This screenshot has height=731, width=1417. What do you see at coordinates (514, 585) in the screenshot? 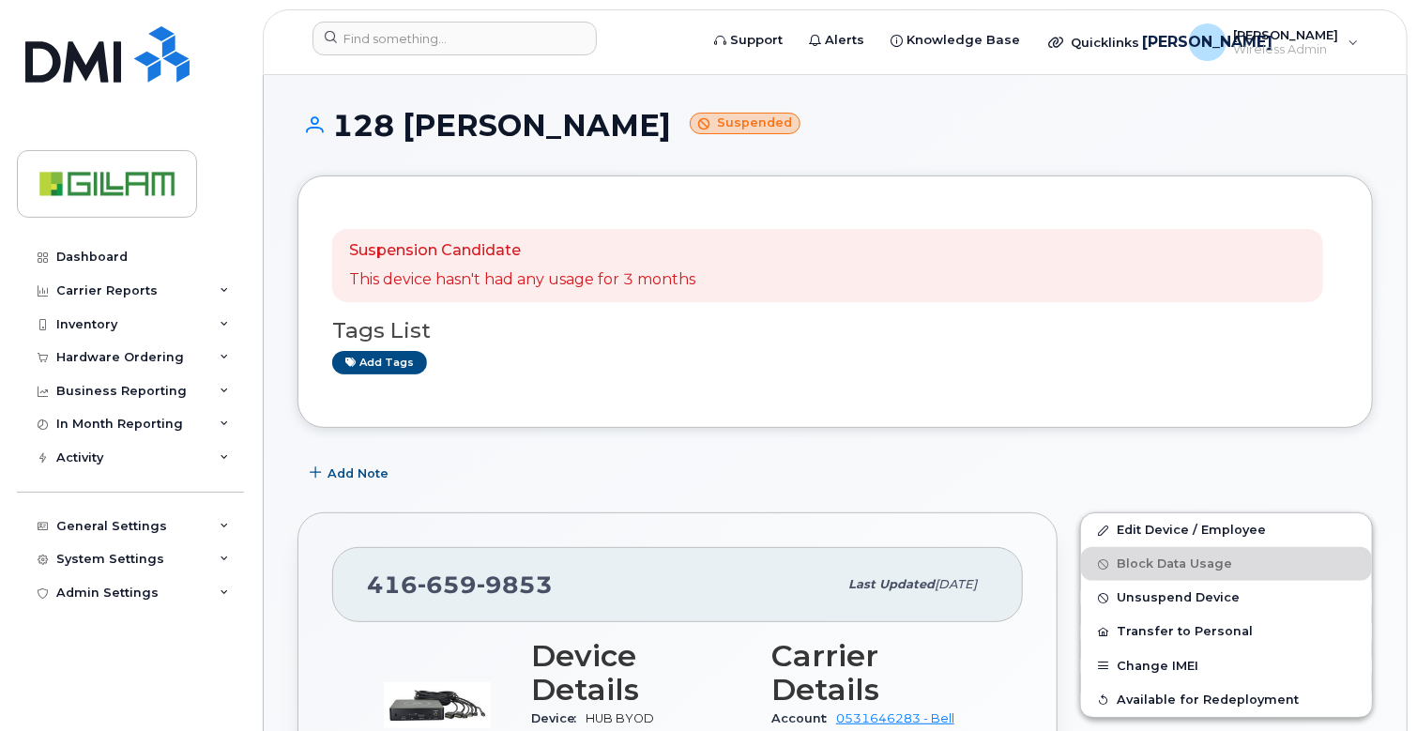
I see `span: 9853` at bounding box center [514, 585].